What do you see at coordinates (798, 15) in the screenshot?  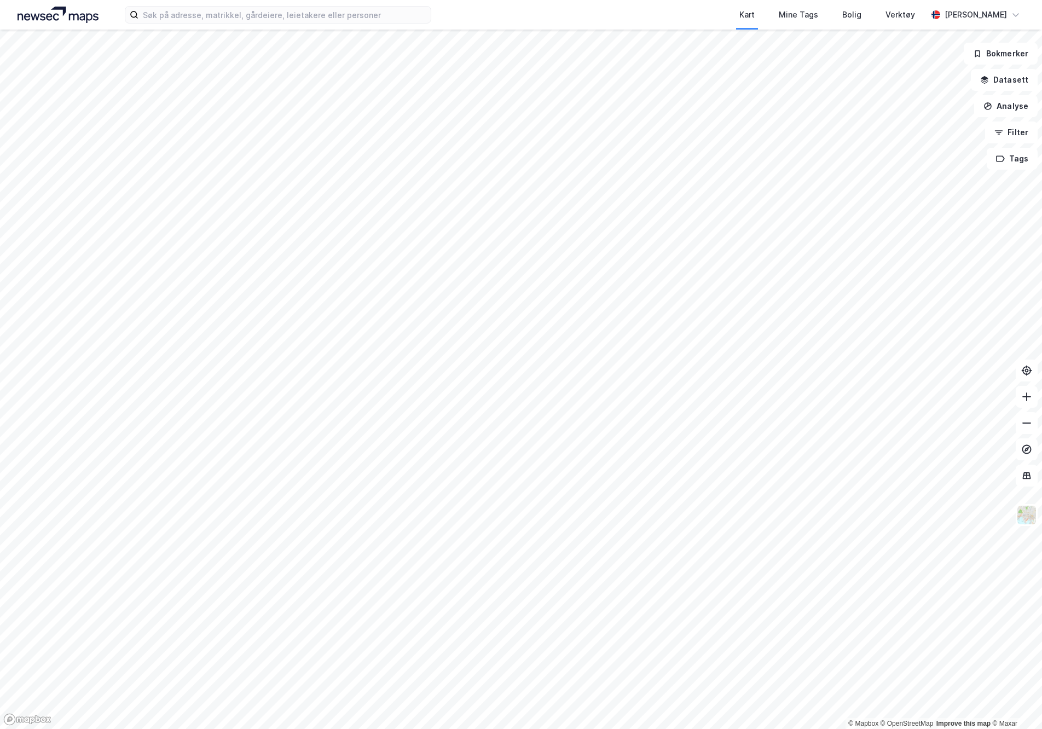 I see `div: Mine Tags` at bounding box center [798, 15].